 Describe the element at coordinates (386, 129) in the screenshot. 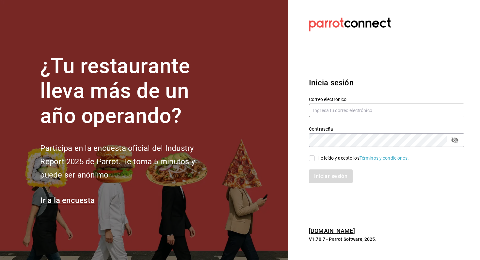

I see `label: Contraseña` at that location.